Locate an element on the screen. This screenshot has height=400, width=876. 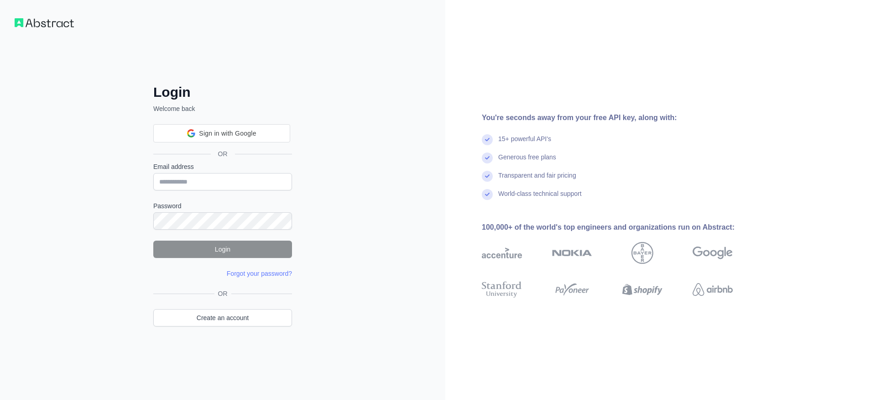
div: 100,000+ of the world's top engineers and organizations run on Abstract: is located at coordinates (622, 227).